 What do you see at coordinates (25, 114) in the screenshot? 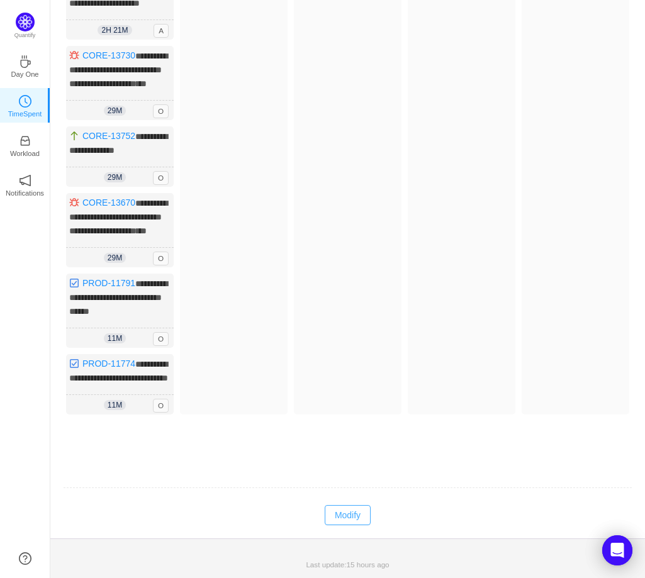
I see `p: TimeSpent` at bounding box center [25, 114].